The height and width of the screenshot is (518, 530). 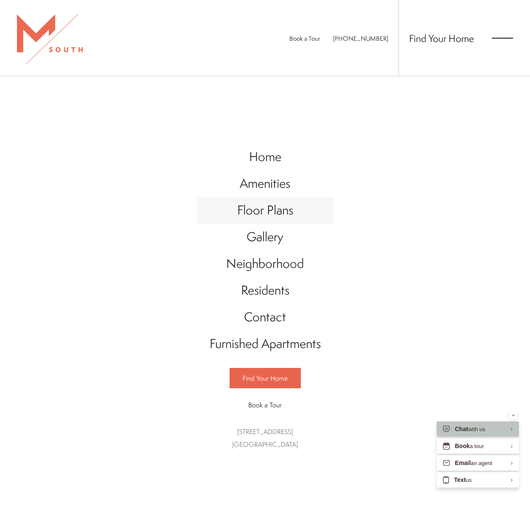 I want to click on span: Contact, so click(x=265, y=317).